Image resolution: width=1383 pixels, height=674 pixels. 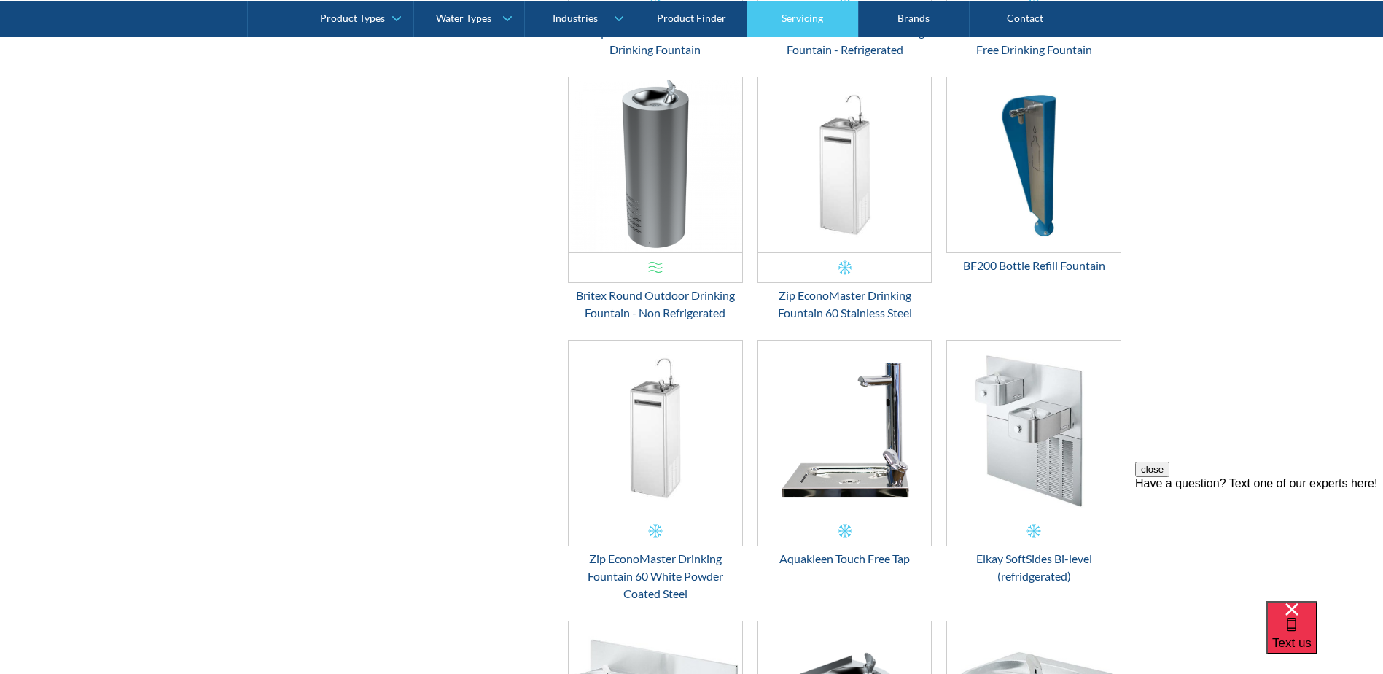 What do you see at coordinates (656, 41) in the screenshot?
I see `div: Aqua Cooler 10 or 26 Litre Drinking Fountain` at bounding box center [656, 41].